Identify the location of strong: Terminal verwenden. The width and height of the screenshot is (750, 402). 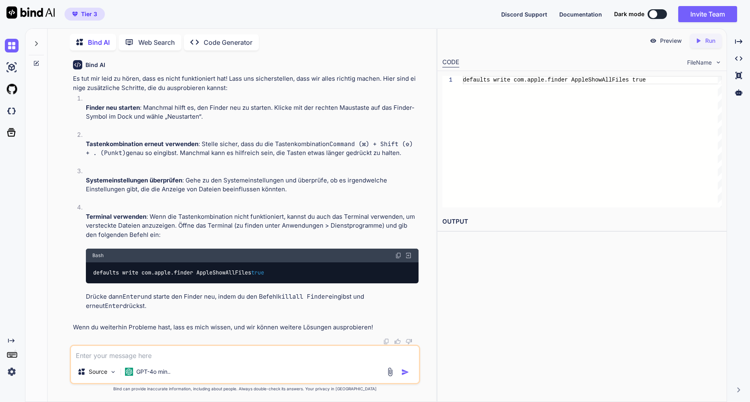
(116, 216).